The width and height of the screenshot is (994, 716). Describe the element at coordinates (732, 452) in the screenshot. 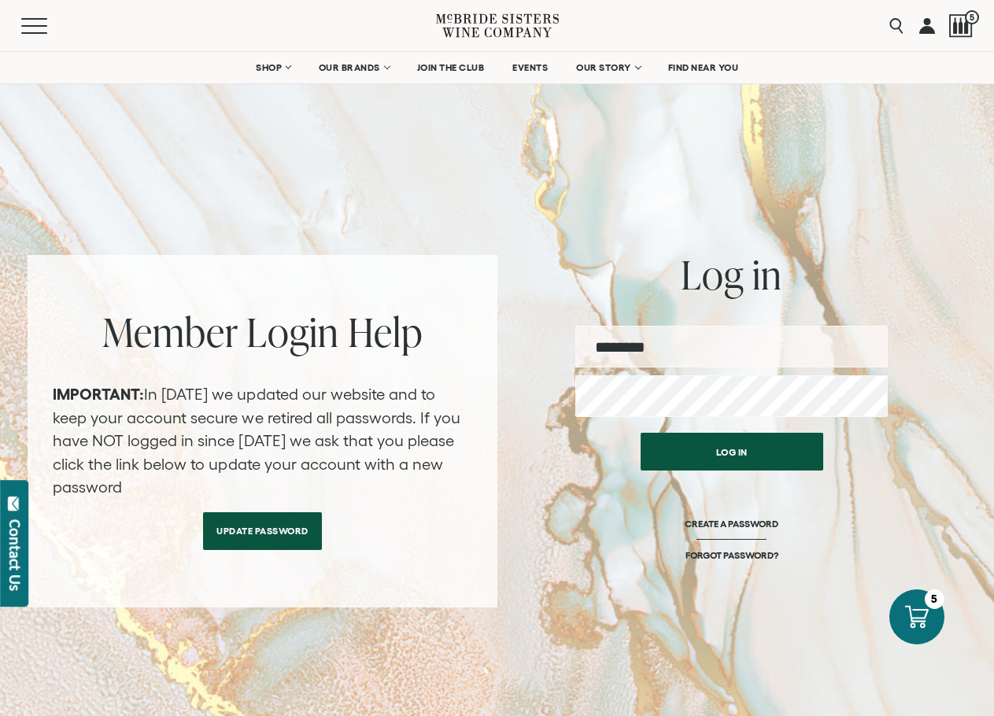

I see `button: Log in` at that location.